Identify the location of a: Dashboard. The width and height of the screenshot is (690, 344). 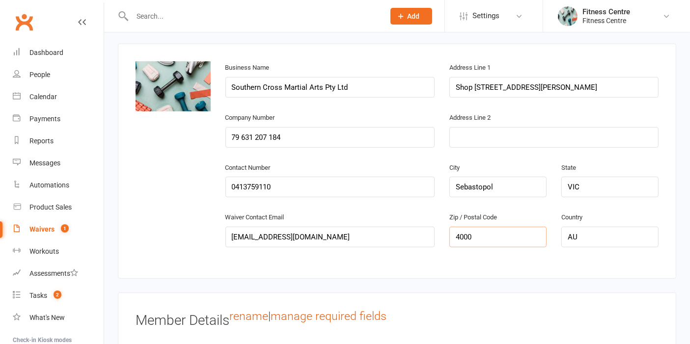
(58, 53).